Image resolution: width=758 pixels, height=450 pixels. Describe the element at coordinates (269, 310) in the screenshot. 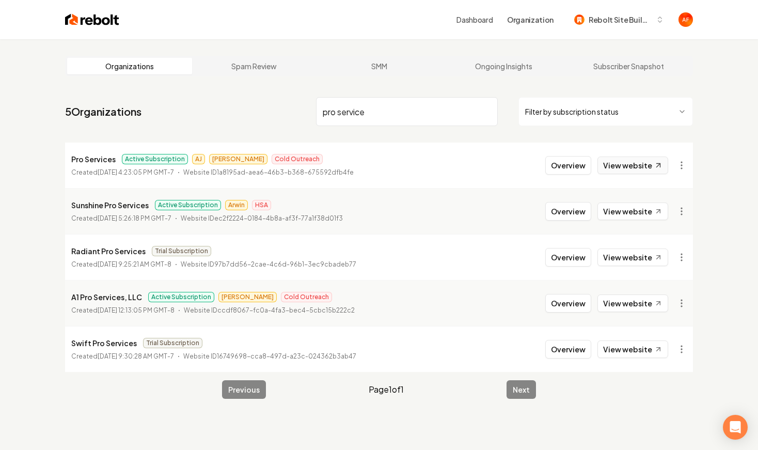

I see `p: Website ID ccdf8067-fc0a-4fa3-bec4-5cbc15b222c2` at that location.